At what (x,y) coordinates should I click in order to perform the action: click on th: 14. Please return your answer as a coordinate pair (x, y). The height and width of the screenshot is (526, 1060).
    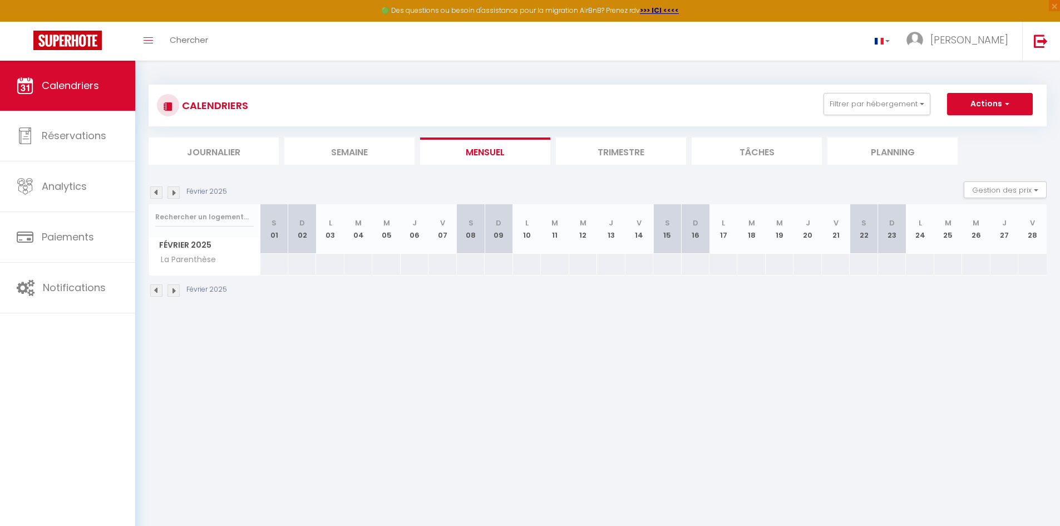
    Looking at the image, I should click on (639, 229).